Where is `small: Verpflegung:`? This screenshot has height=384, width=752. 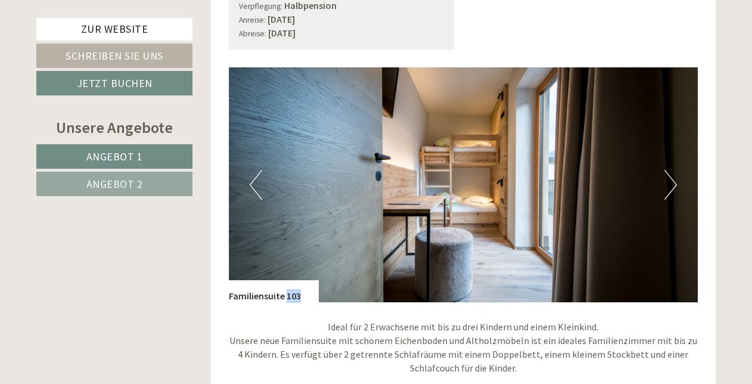 small: Verpflegung: is located at coordinates (260, 6).